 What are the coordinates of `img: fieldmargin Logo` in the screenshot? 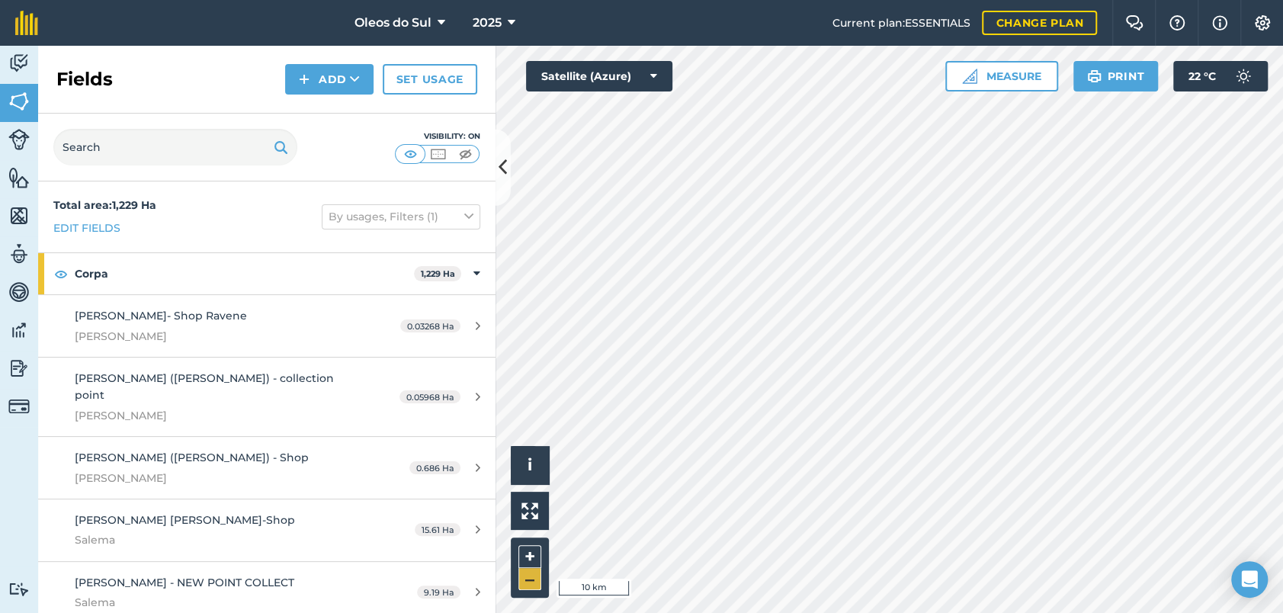 It's located at (27, 23).